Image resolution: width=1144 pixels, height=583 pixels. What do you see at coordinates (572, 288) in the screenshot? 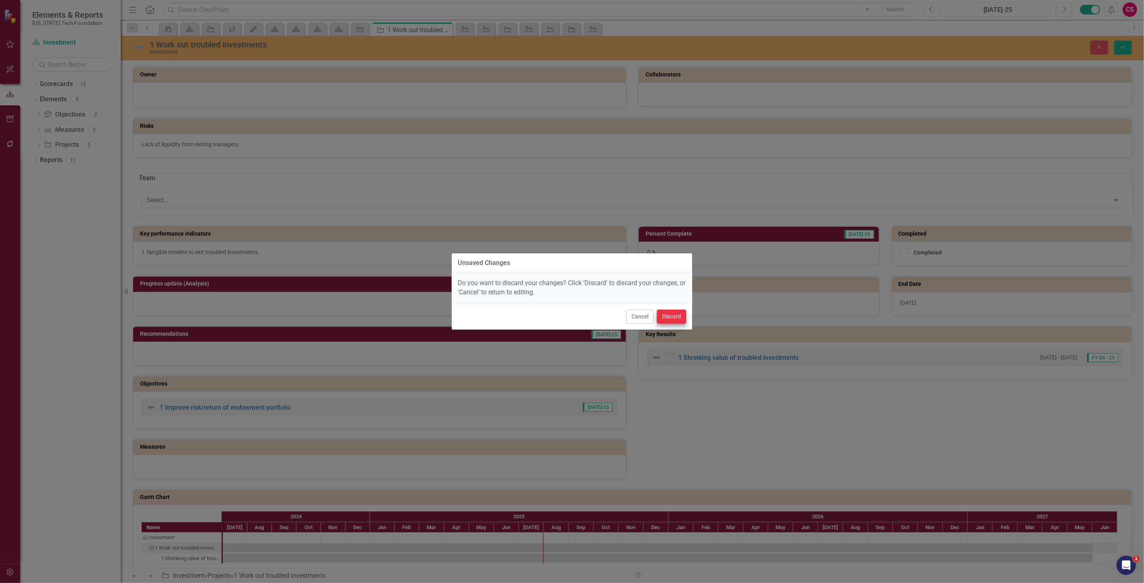
I see `div: Do you want to discard your changes? Click 'Discard' to discard your changes, or 'Cancel' to retu...` at bounding box center [572, 288].